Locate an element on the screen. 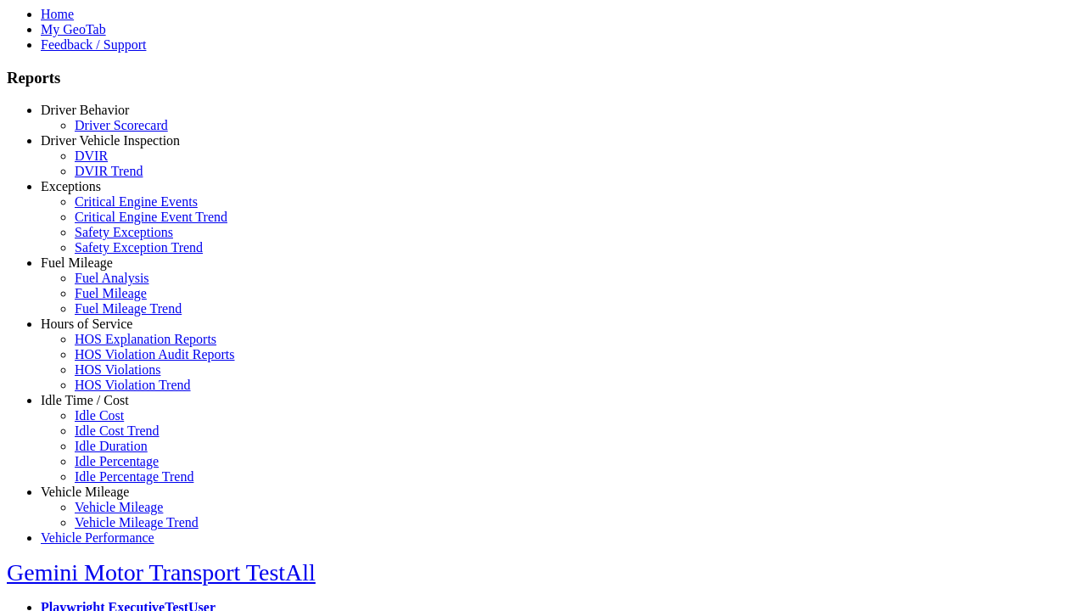 This screenshot has width=1086, height=611. a: DVIR is located at coordinates (91, 155).